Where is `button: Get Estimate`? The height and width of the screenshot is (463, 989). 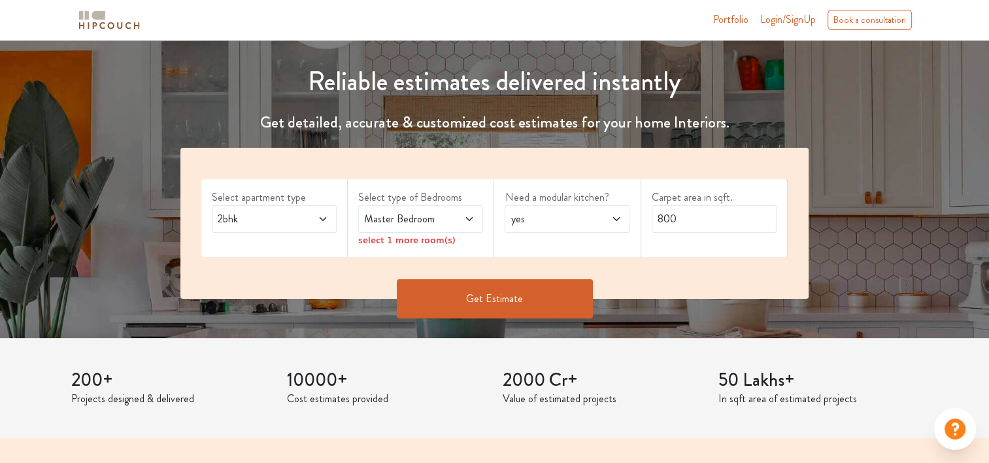
button: Get Estimate is located at coordinates (495, 299).